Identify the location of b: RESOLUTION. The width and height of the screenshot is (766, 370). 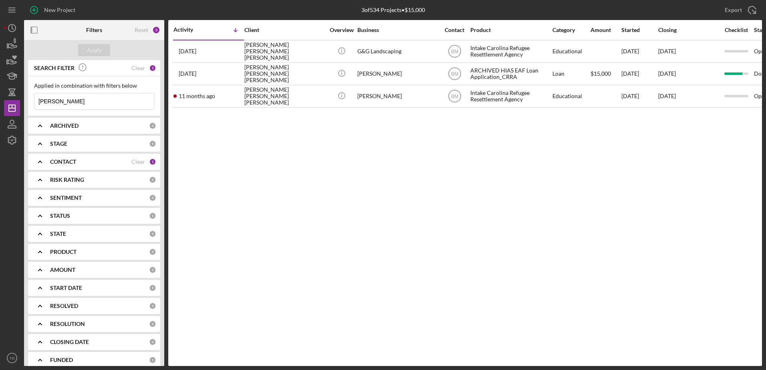
(67, 324).